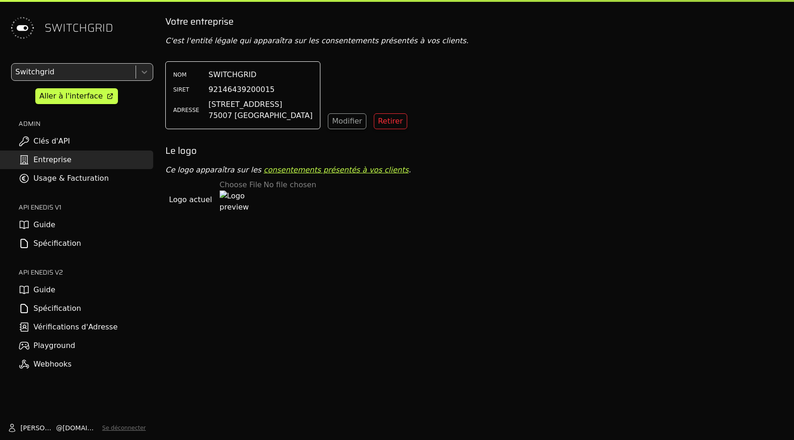 This screenshot has width=794, height=440. I want to click on h2: Le logo, so click(476, 151).